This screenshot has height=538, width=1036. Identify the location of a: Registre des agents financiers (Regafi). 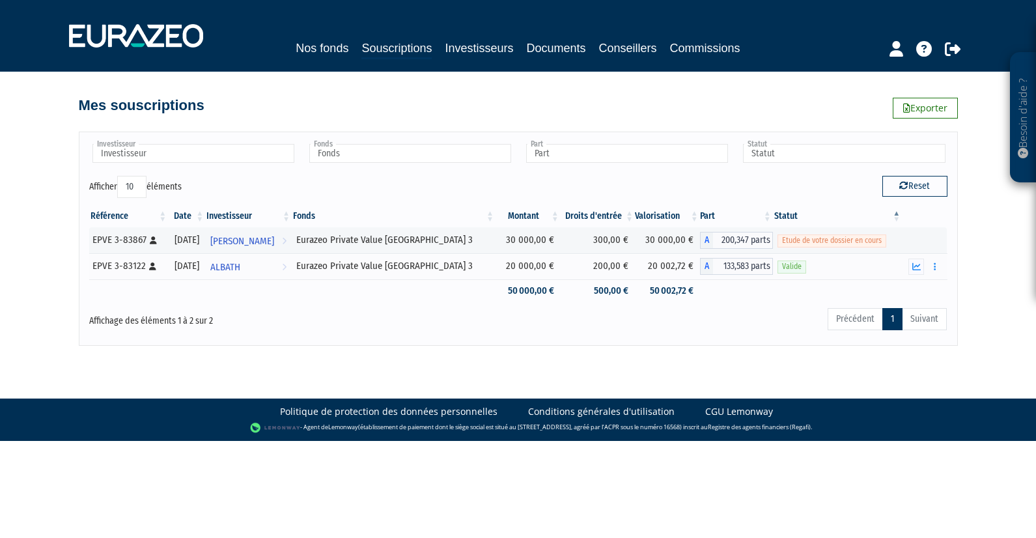
(759, 426).